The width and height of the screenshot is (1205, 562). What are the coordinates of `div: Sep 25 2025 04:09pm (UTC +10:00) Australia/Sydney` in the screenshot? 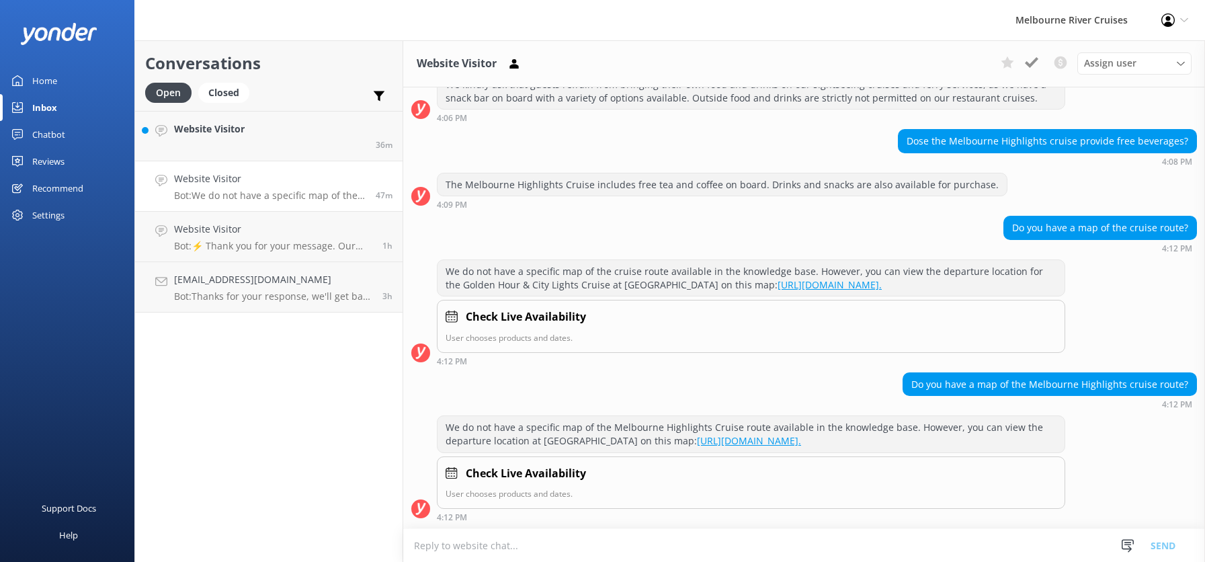 It's located at (722, 204).